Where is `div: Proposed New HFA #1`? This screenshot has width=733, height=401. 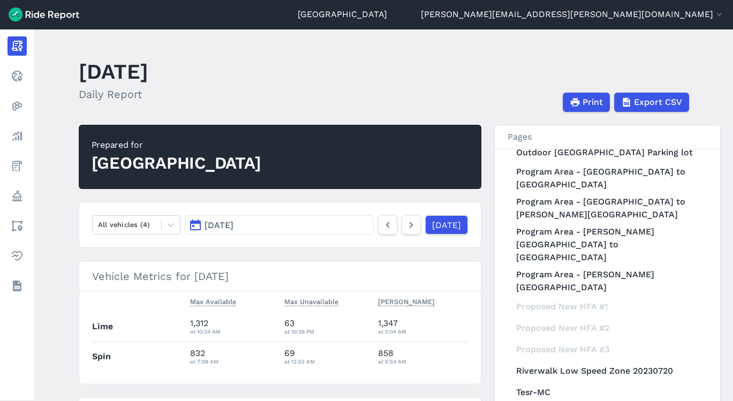
div: Proposed New HFA #1 is located at coordinates (608, 307).